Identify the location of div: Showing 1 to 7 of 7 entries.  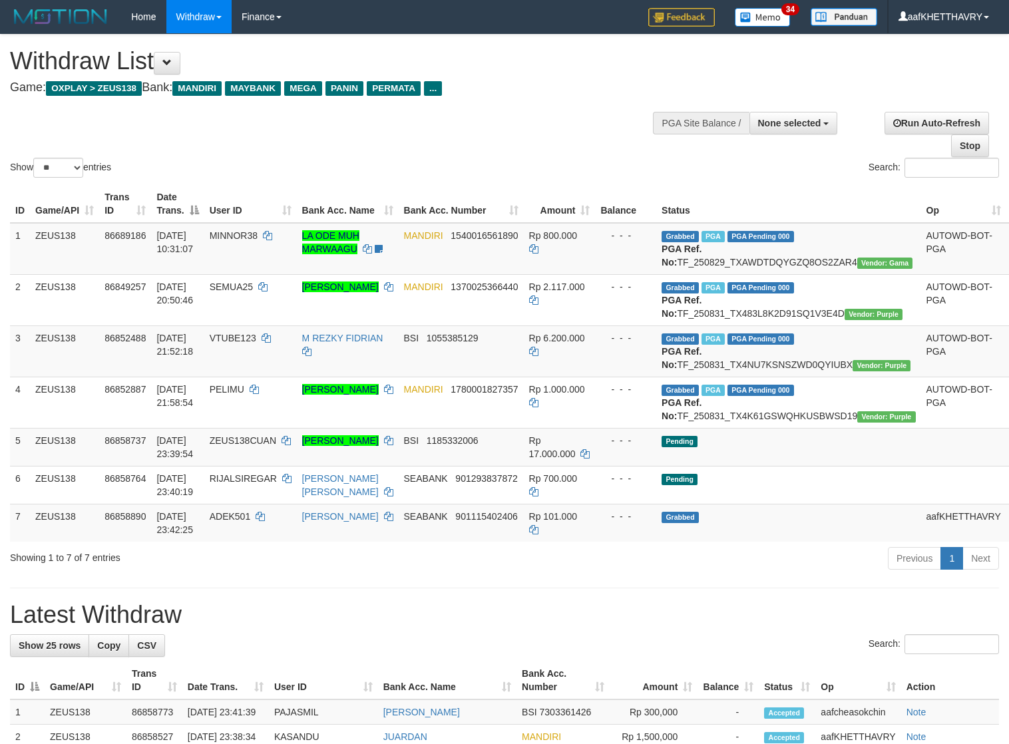
(210, 555).